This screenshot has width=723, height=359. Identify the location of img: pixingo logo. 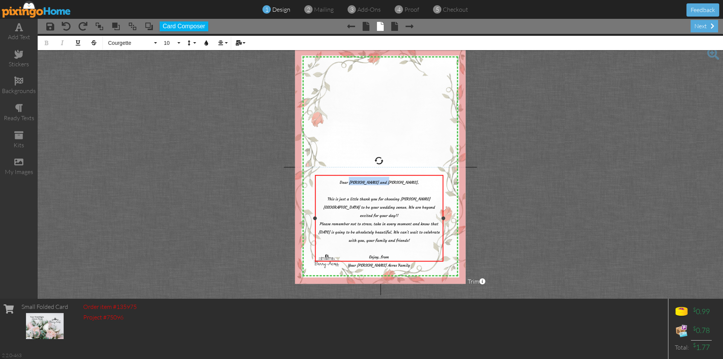
(37, 9).